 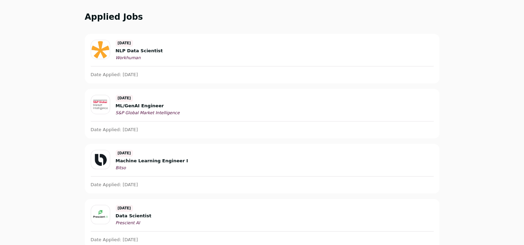 What do you see at coordinates (100, 50) in the screenshot?
I see `img: 28cb05ad1af877dfc36099ddc03d9b1cfe452c72a4b70e7e1876815eb5af368d.jpg` at bounding box center [100, 50].